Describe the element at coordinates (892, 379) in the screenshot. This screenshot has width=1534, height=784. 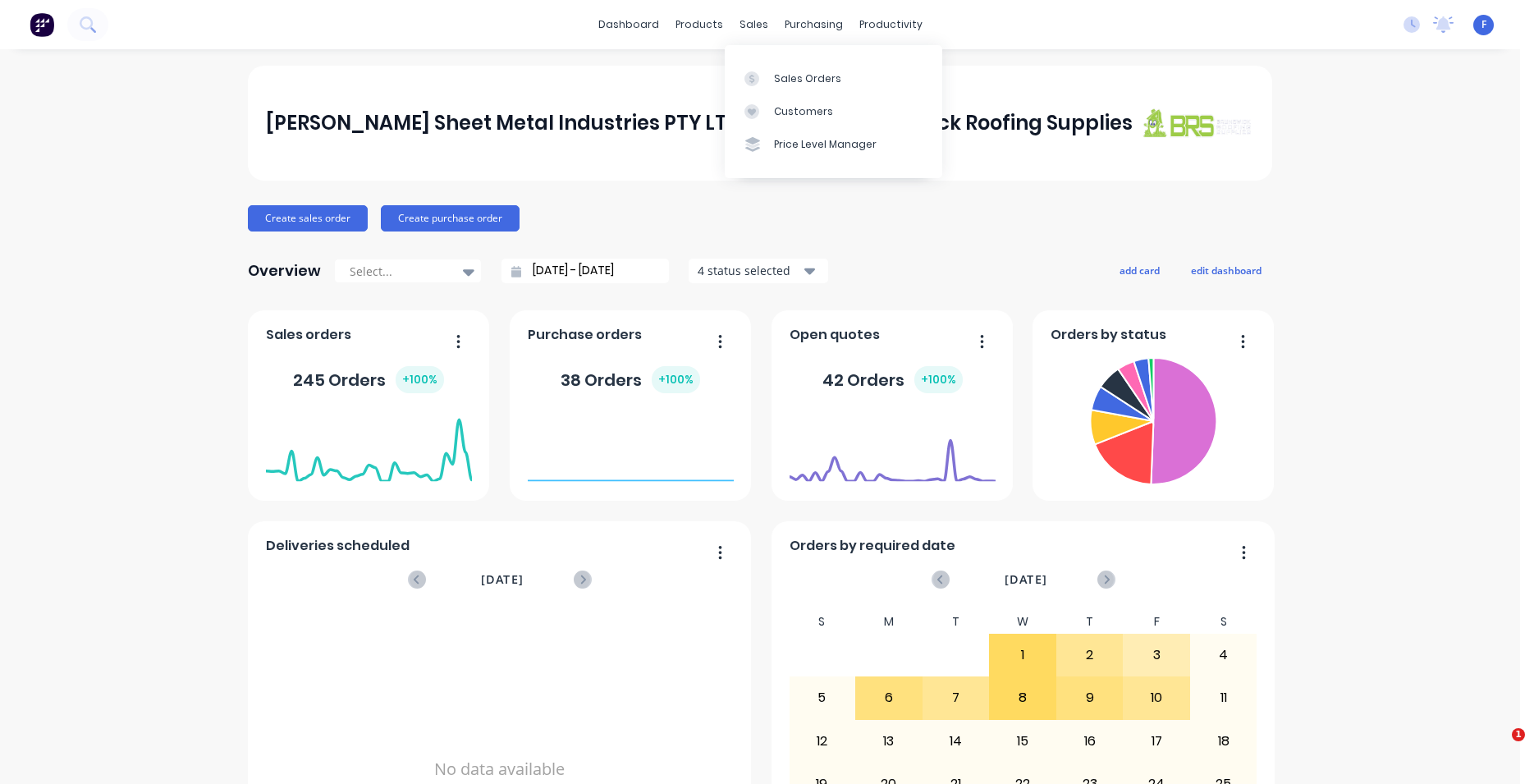
I see `div: 42 Orders` at that location.